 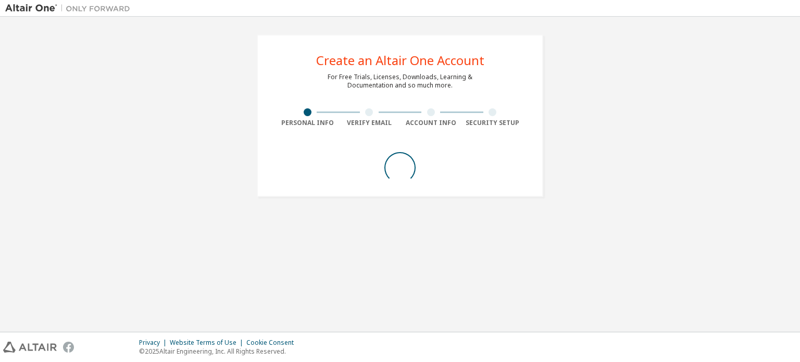 I want to click on img: facebook.svg, so click(x=68, y=347).